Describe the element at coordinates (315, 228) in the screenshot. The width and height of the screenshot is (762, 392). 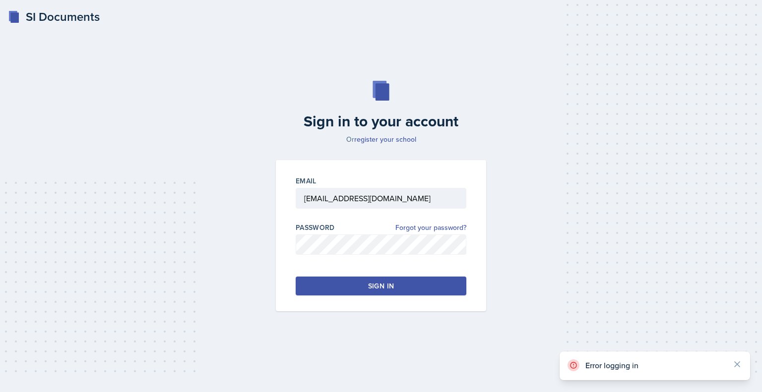
I see `label: Password` at that location.